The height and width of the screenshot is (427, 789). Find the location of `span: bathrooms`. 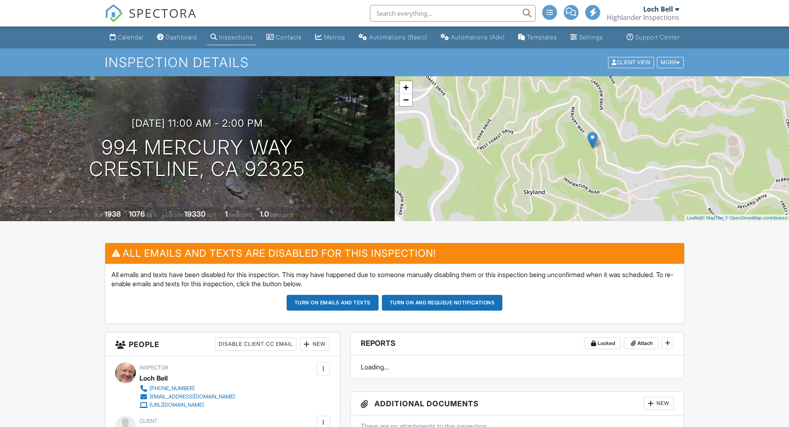

span: bathrooms is located at coordinates (282, 215).